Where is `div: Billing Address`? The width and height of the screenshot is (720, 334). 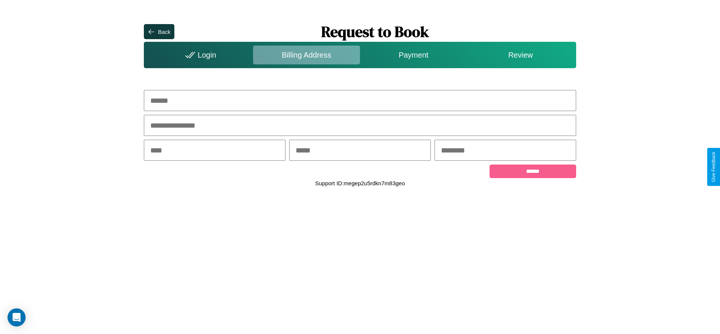
div: Billing Address is located at coordinates (307, 55).